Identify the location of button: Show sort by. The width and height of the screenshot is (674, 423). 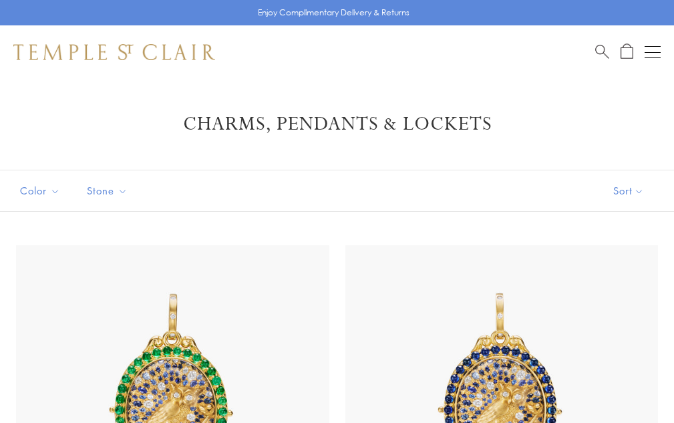
(628, 190).